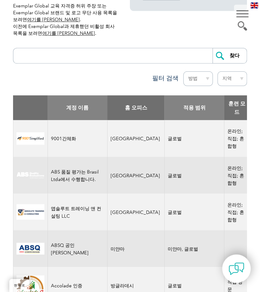  Describe the element at coordinates (19, 285) in the screenshot. I see `a: 맨 위로` at that location.